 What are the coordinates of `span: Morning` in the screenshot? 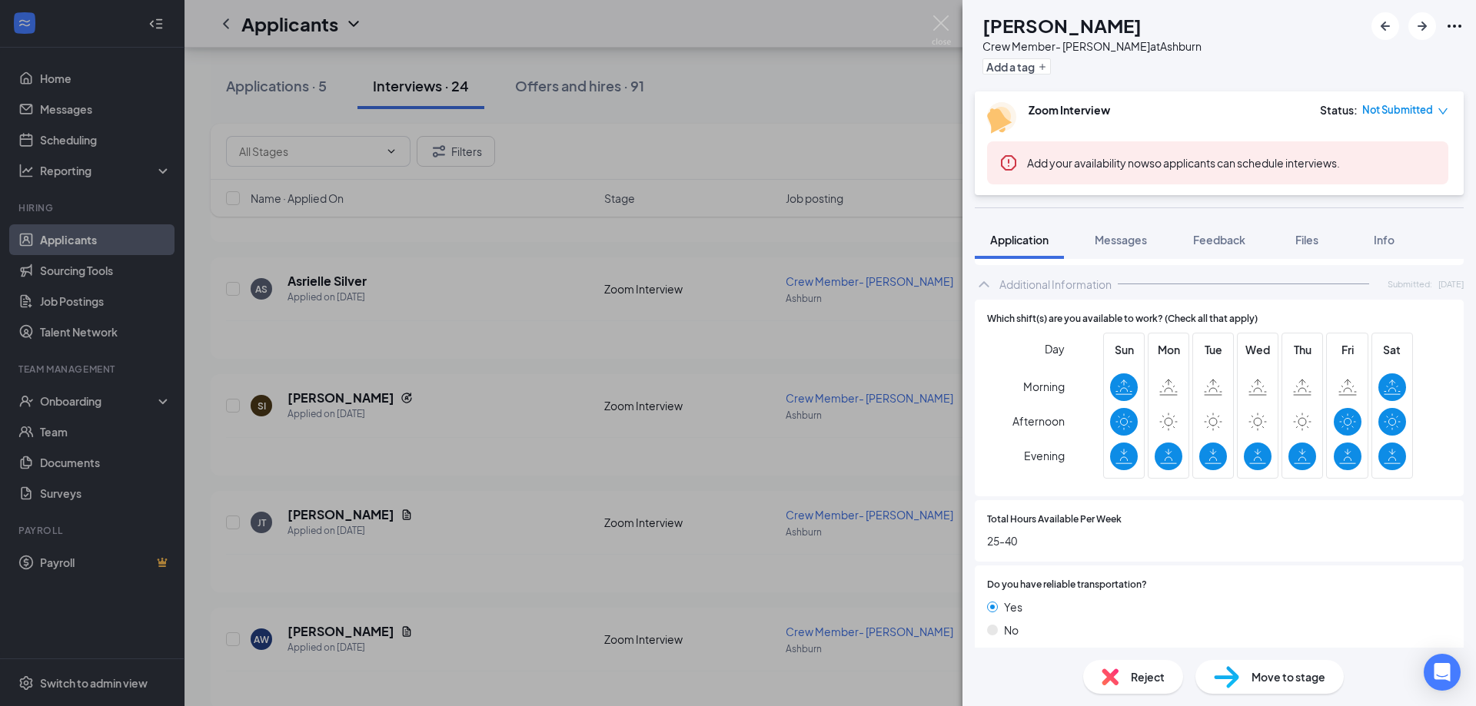 It's located at (1044, 387).